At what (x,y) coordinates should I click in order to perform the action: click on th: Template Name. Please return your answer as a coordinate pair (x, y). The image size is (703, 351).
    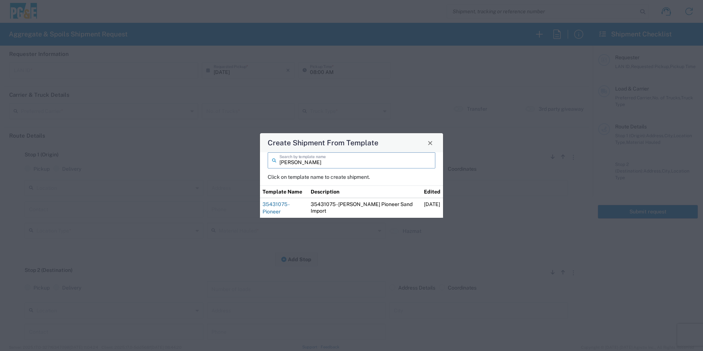
    Looking at the image, I should click on (284, 191).